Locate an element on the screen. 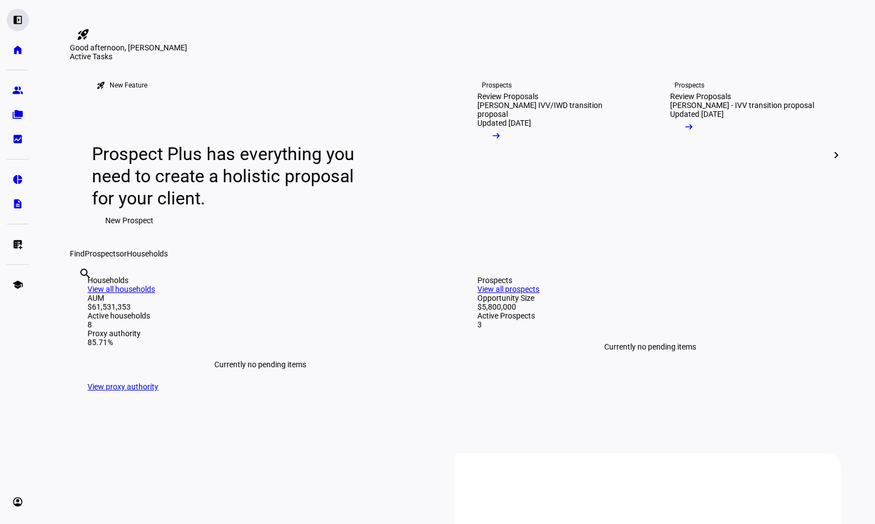 The width and height of the screenshot is (875, 524). button: New Prospect is located at coordinates (129, 220).